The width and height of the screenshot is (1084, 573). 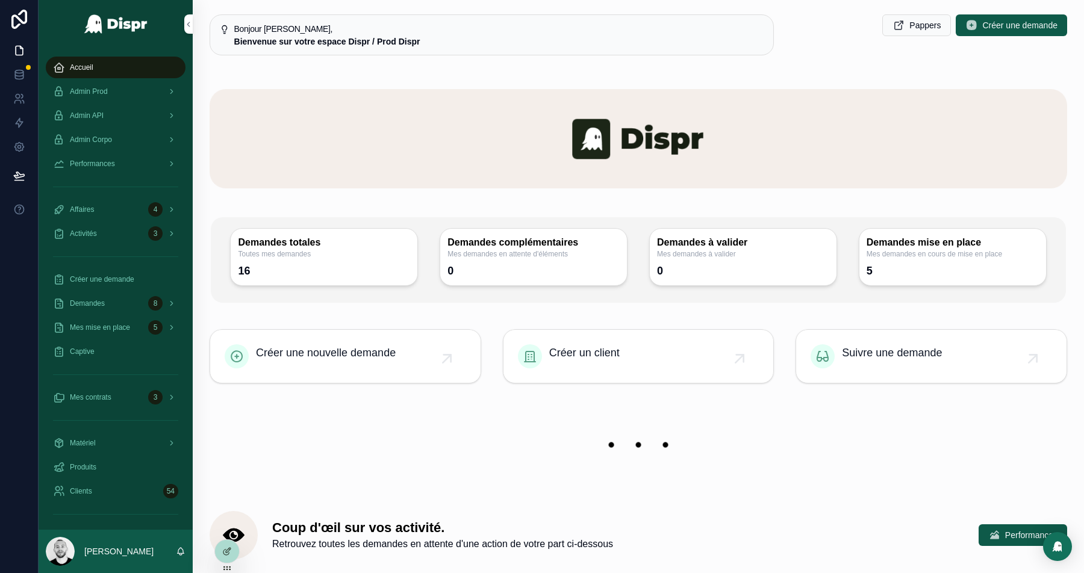 What do you see at coordinates (442, 544) in the screenshot?
I see `span: Retrouvez toutes les demandes en attente d'une action de votre part ci-dessous` at bounding box center [442, 544].